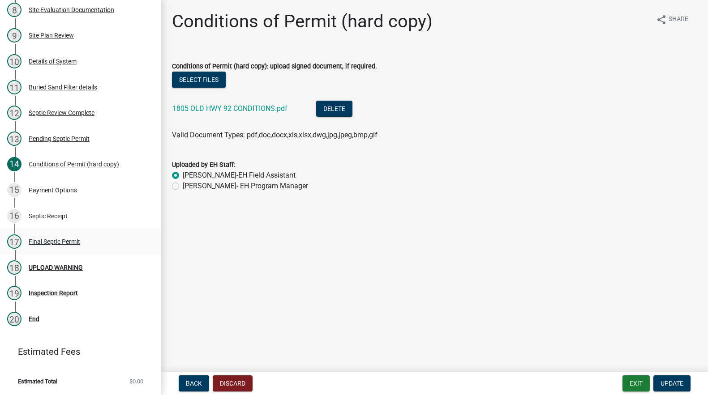 The height and width of the screenshot is (395, 708). What do you see at coordinates (14, 293) in the screenshot?
I see `div: 19` at bounding box center [14, 293].